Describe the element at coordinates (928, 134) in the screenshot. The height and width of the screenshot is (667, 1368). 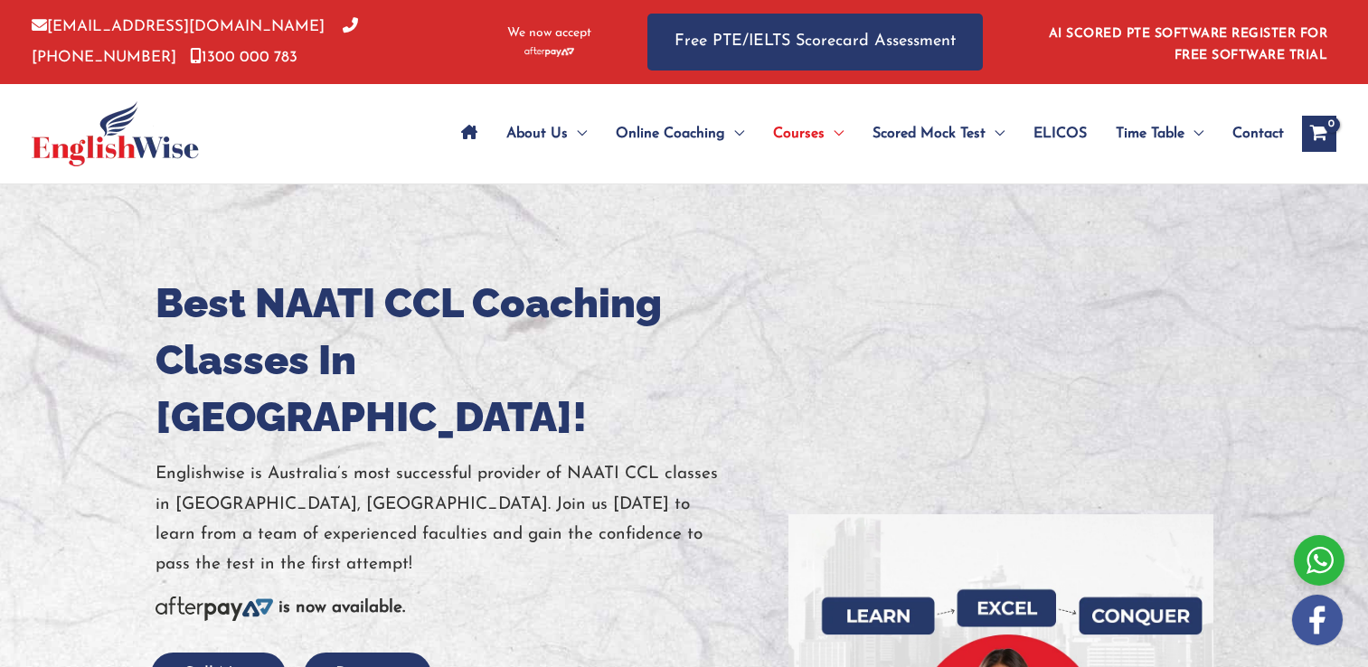
I see `span: Scored Mock Test` at that location.